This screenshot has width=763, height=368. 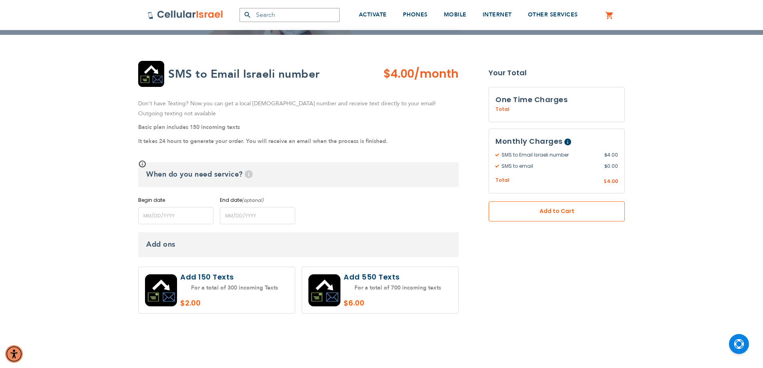 I want to click on img: SMS2Email Israeli number, so click(x=151, y=74).